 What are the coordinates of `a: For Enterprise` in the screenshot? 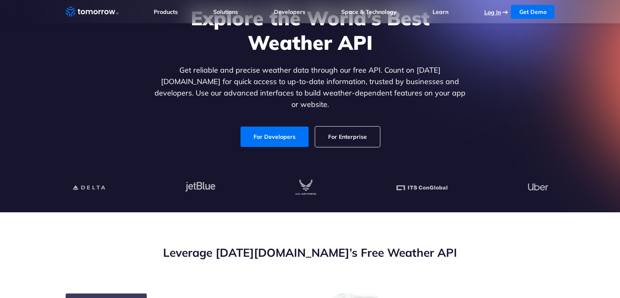 It's located at (347, 137).